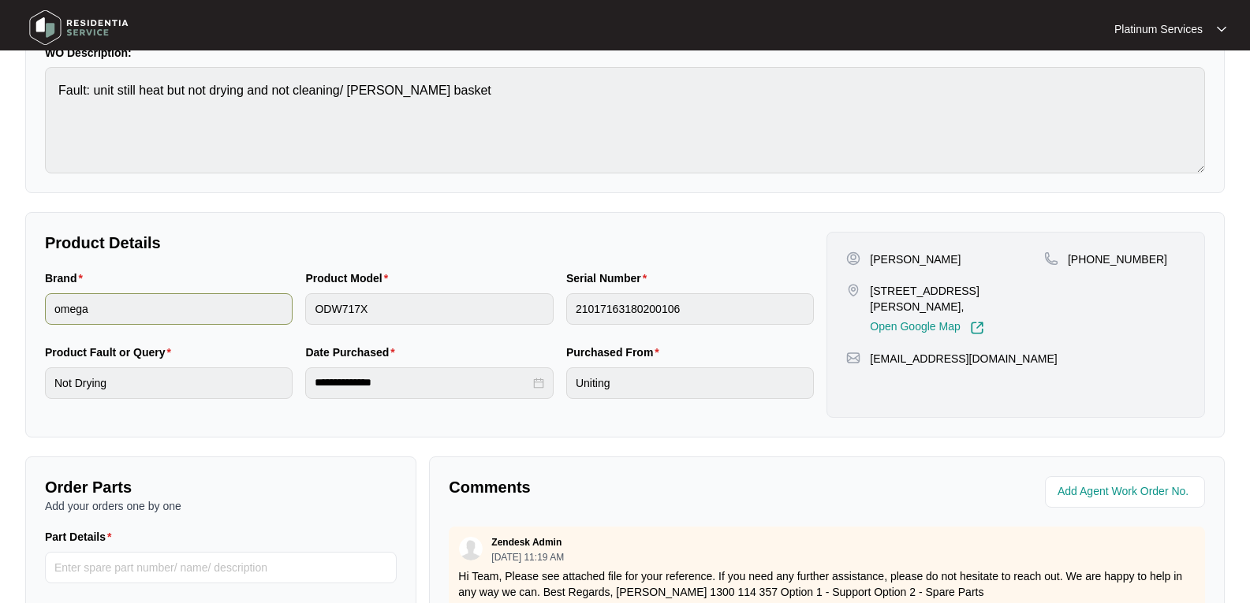  What do you see at coordinates (422, 383) in the screenshot?
I see `input: Date Purchased` at bounding box center [422, 383].